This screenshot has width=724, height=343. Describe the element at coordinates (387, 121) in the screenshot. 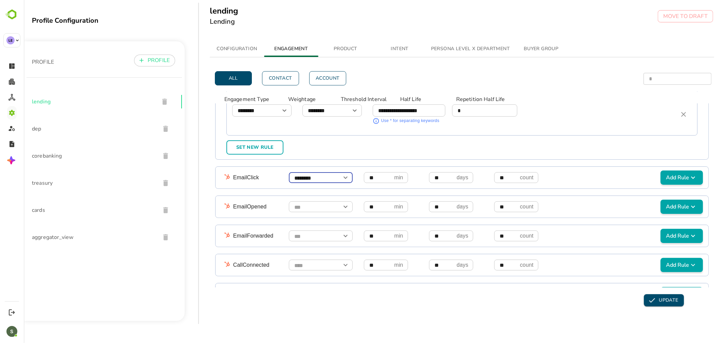

I see `div: Use * for separating keywords` at that location.